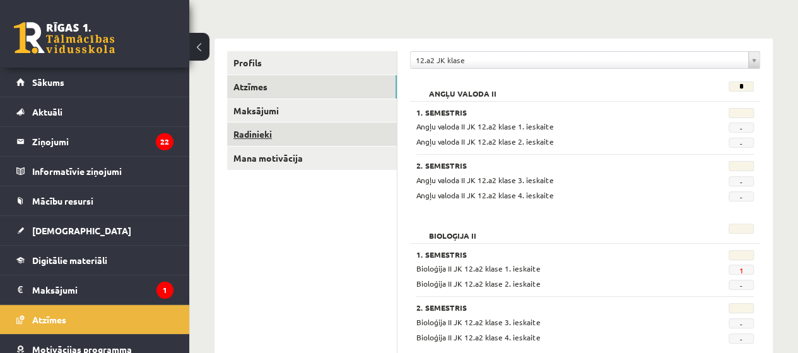 The width and height of the screenshot is (798, 353). What do you see at coordinates (312, 134) in the screenshot?
I see `a: Radinieki` at bounding box center [312, 134].